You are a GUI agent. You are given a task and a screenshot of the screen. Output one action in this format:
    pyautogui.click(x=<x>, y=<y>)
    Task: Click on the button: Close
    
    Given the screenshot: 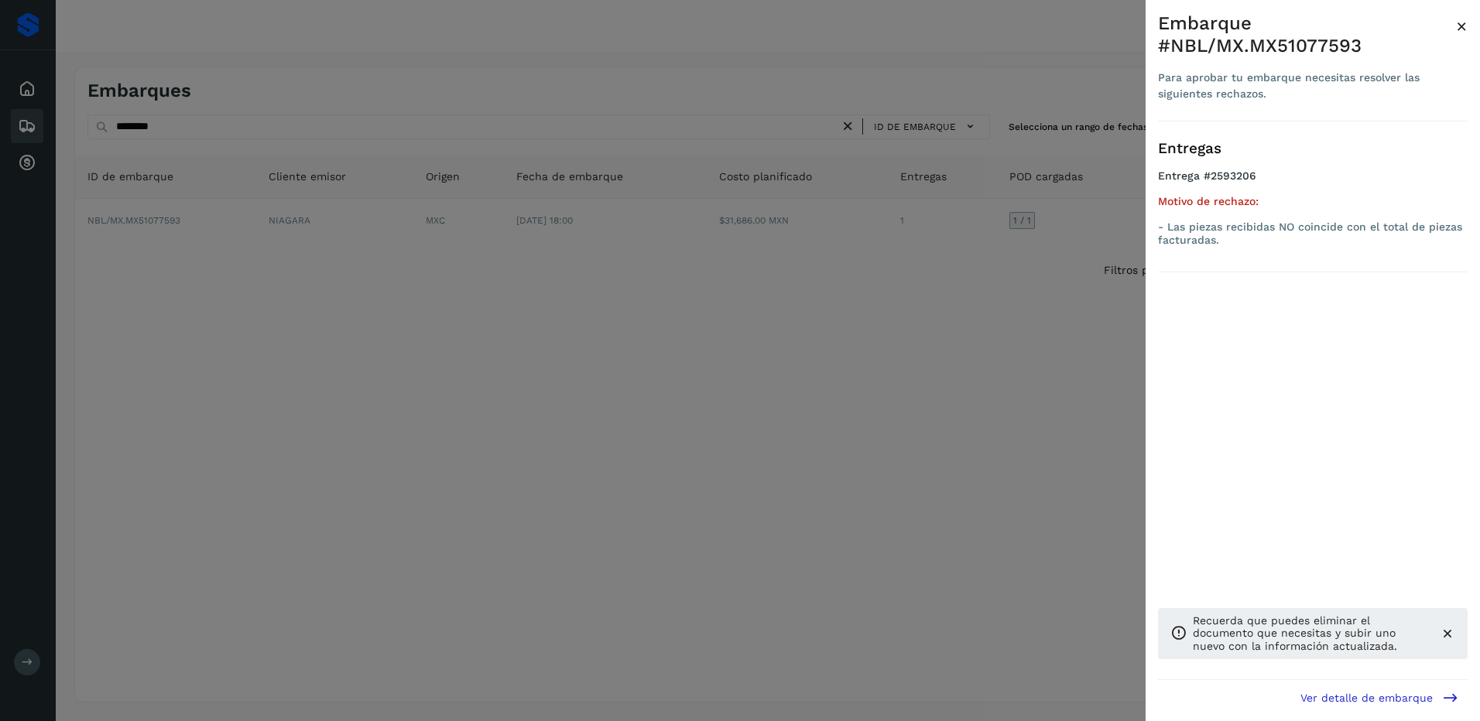 What is the action you would take?
    pyautogui.click(x=1461, y=26)
    